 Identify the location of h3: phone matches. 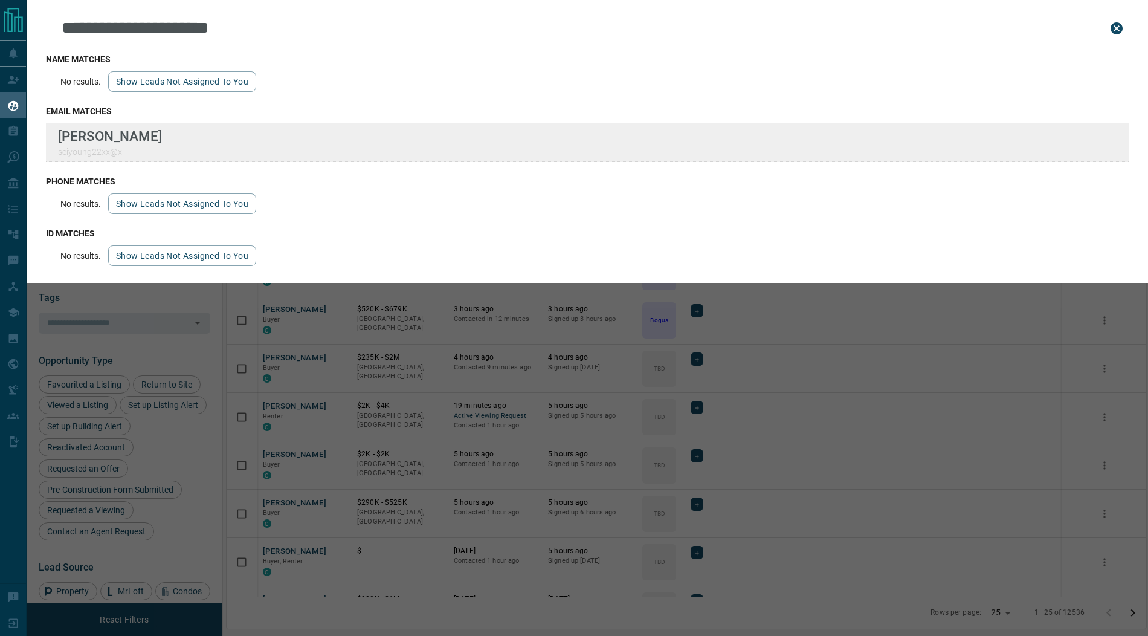
(587, 181).